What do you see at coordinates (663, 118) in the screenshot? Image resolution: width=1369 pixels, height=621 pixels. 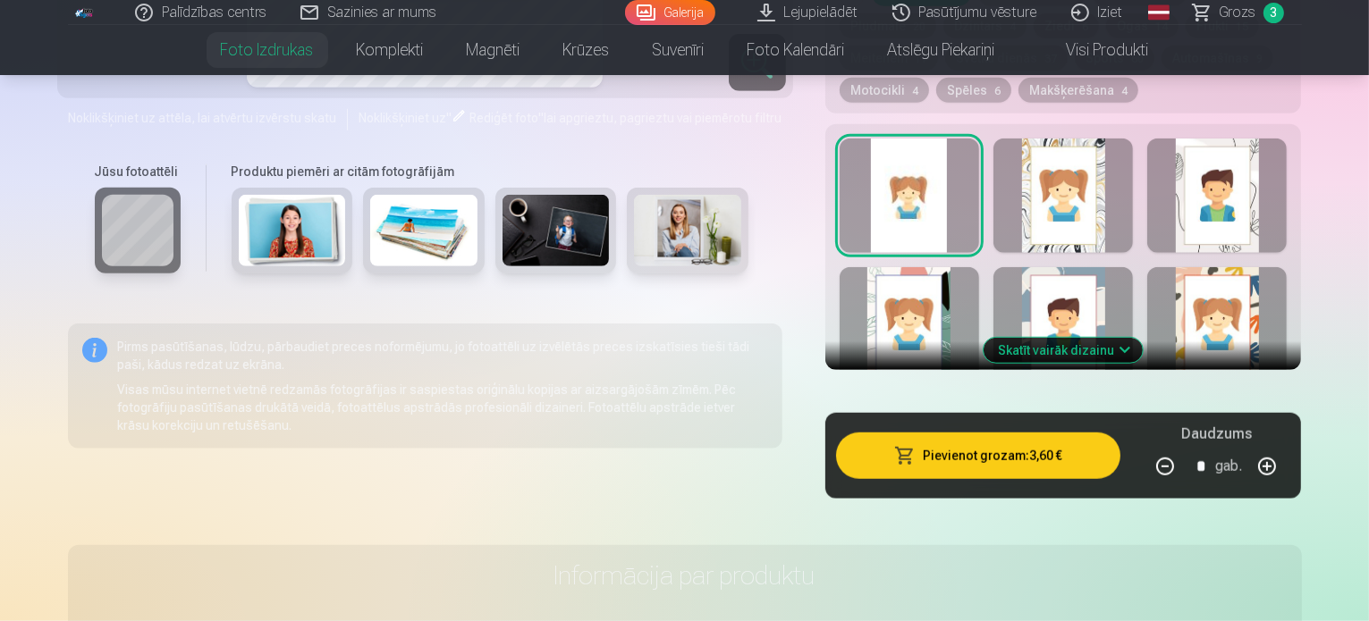 I see `span: lai apgrieztu, pagrieztu vai piemērotu filtru` at bounding box center [663, 118].